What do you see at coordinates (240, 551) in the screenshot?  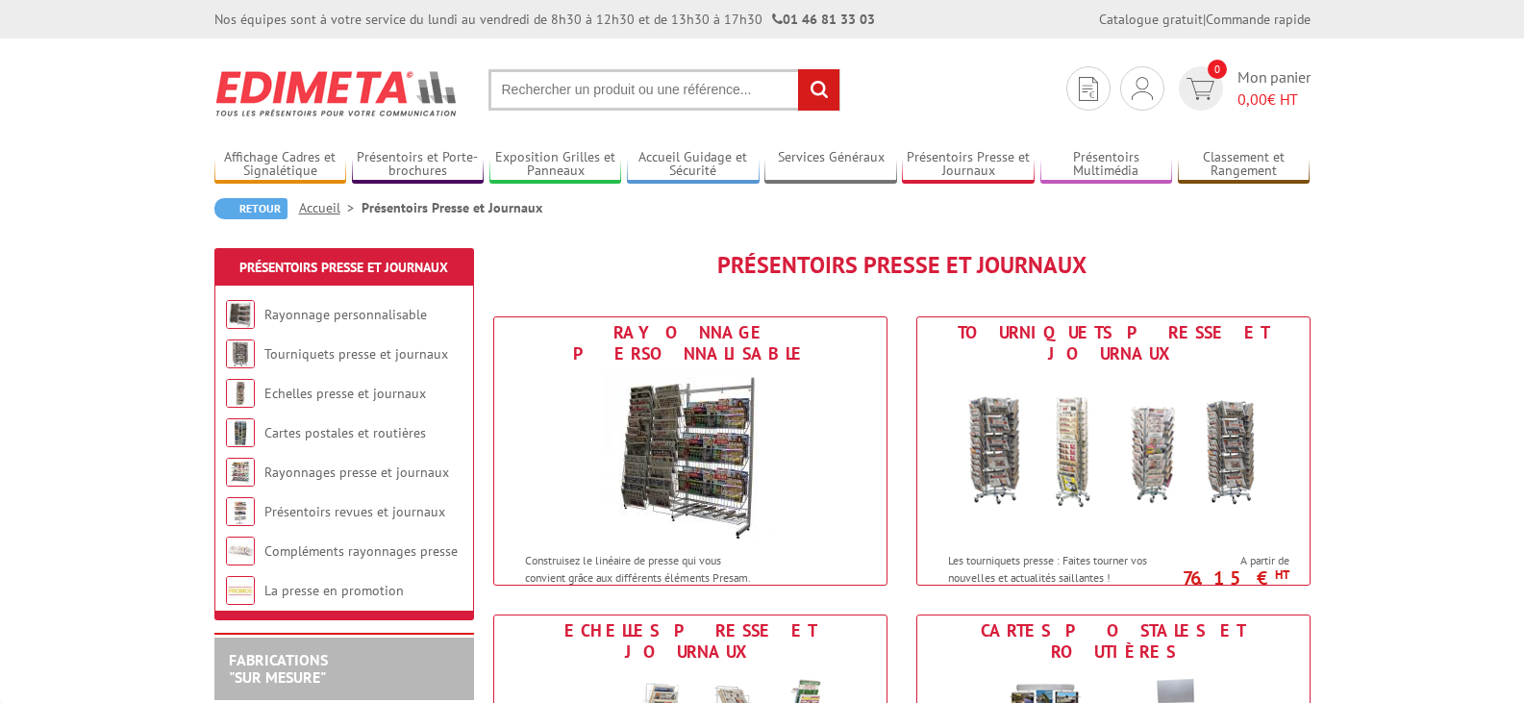 I see `img: Compléments rayonnages presse` at bounding box center [240, 551].